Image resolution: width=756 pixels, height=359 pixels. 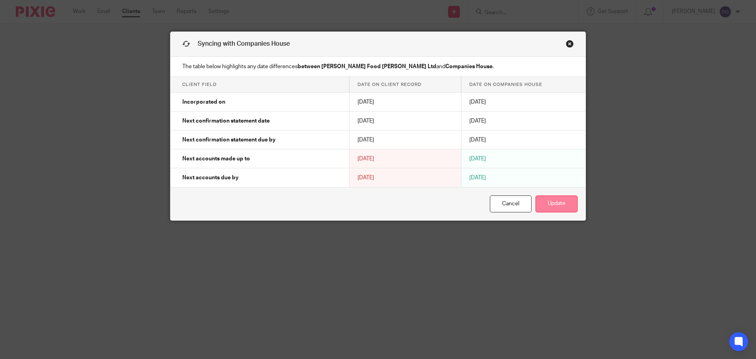 I want to click on td: Next accounts made up to, so click(x=260, y=159).